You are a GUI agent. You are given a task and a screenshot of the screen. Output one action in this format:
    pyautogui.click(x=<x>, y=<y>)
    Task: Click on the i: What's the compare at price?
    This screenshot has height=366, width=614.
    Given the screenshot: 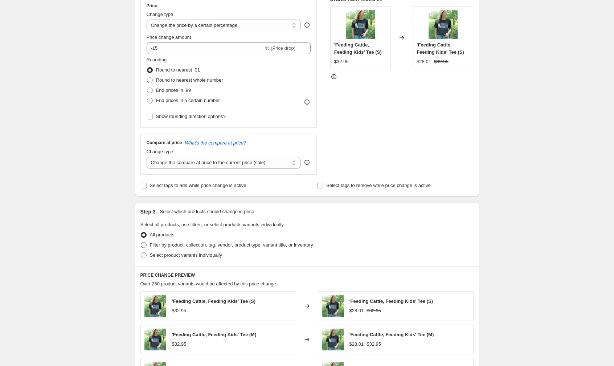 What is the action you would take?
    pyautogui.click(x=216, y=143)
    